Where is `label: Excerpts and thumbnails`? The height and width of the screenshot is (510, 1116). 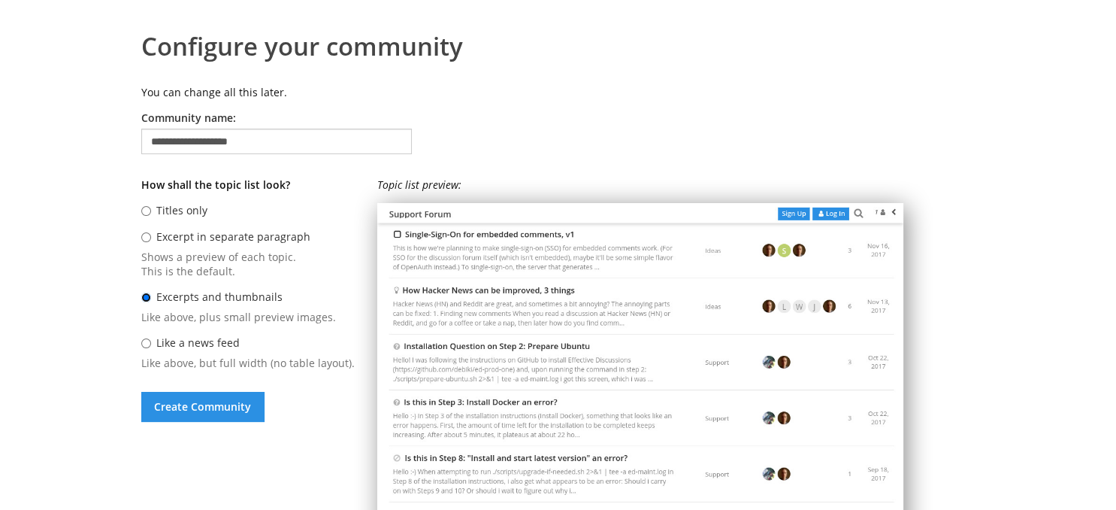 label: Excerpts and thumbnails is located at coordinates (220, 296).